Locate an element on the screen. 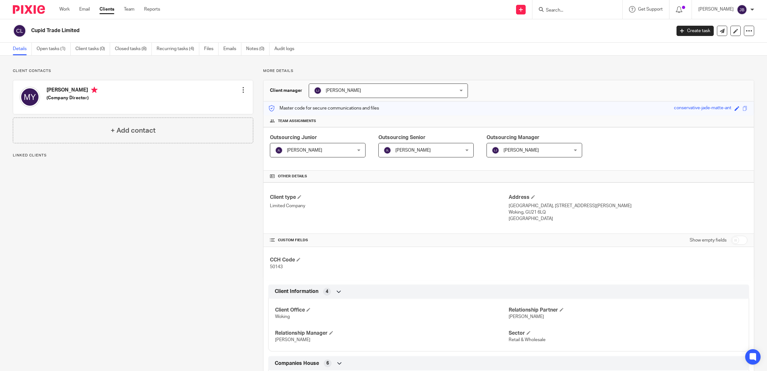 This screenshot has width=767, height=371. a: Reports is located at coordinates (152, 9).